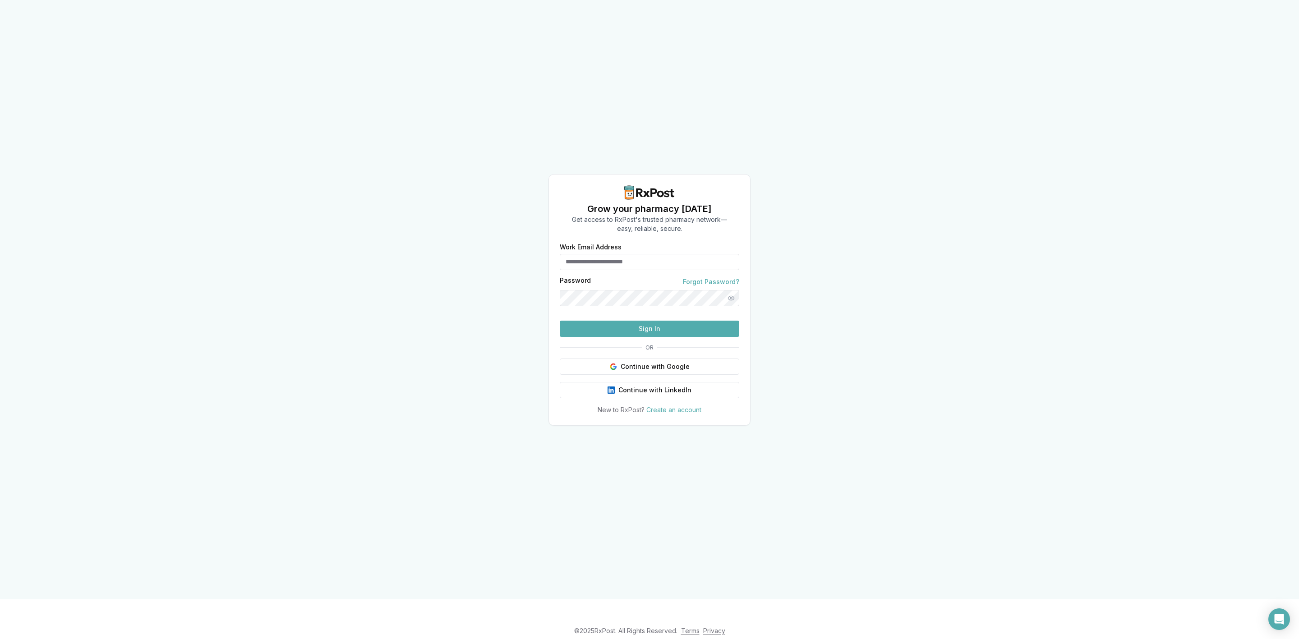  Describe the element at coordinates (611, 390) in the screenshot. I see `img: LinkedIn` at that location.